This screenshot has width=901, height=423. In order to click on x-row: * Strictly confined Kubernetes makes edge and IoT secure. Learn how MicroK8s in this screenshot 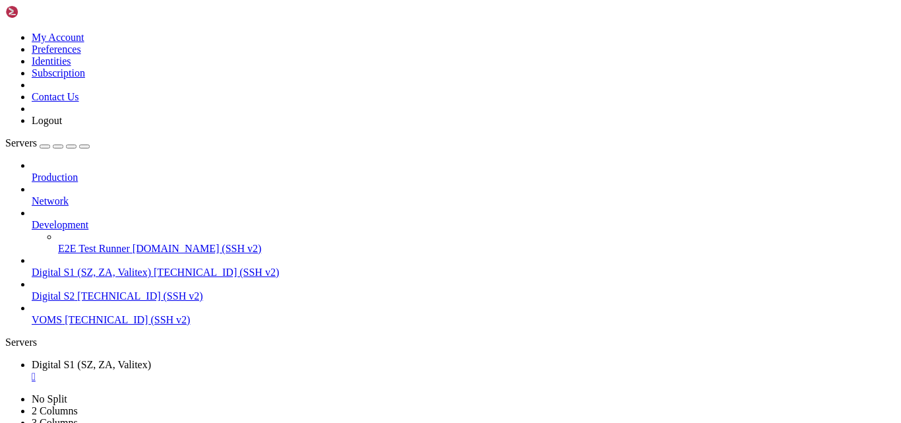, I will do `click(367, 145)`.